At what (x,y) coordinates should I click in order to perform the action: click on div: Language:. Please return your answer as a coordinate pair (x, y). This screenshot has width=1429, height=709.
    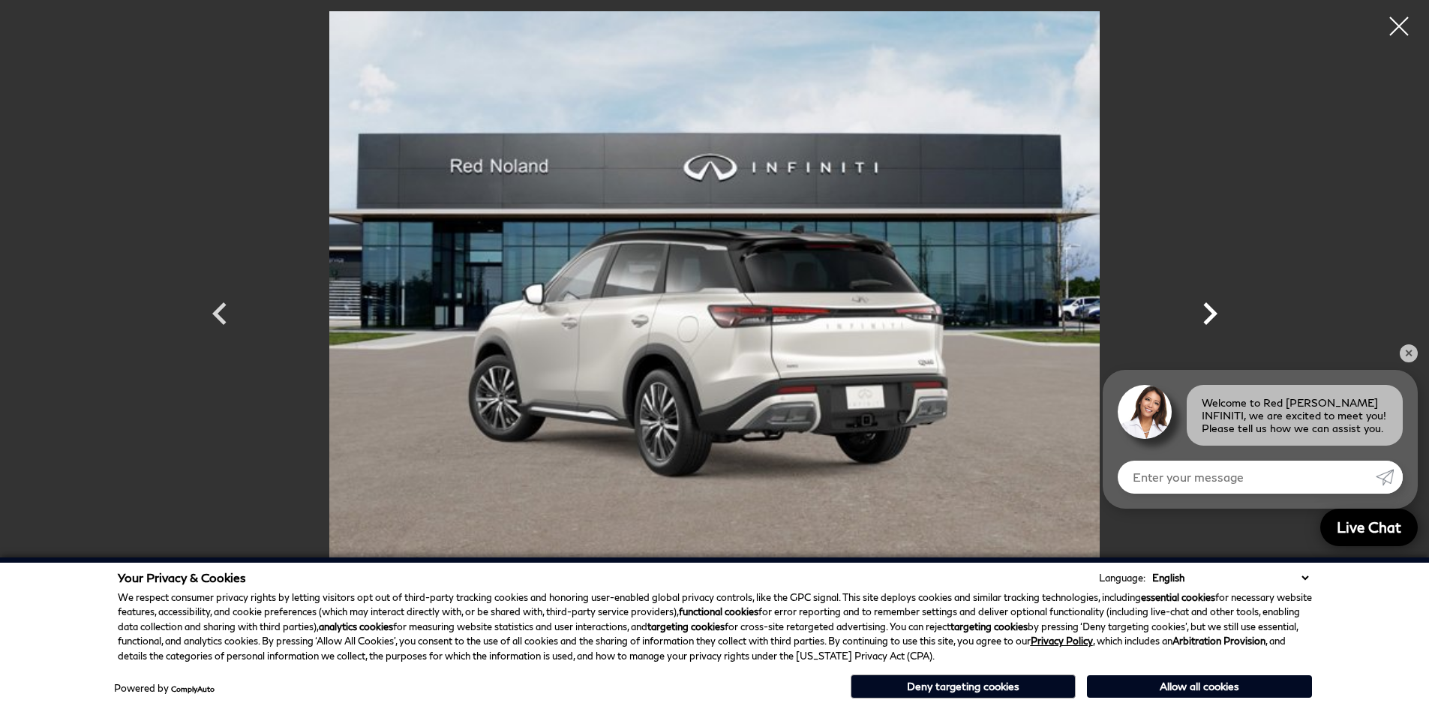
    Looking at the image, I should click on (1122, 578).